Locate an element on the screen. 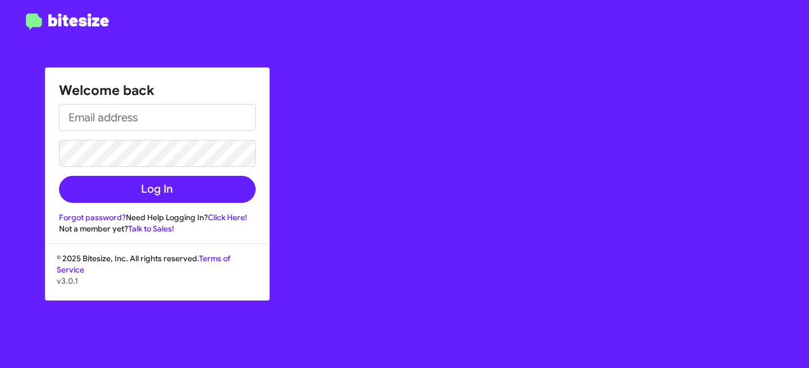  div: Need Help Logging In? is located at coordinates (157, 217).